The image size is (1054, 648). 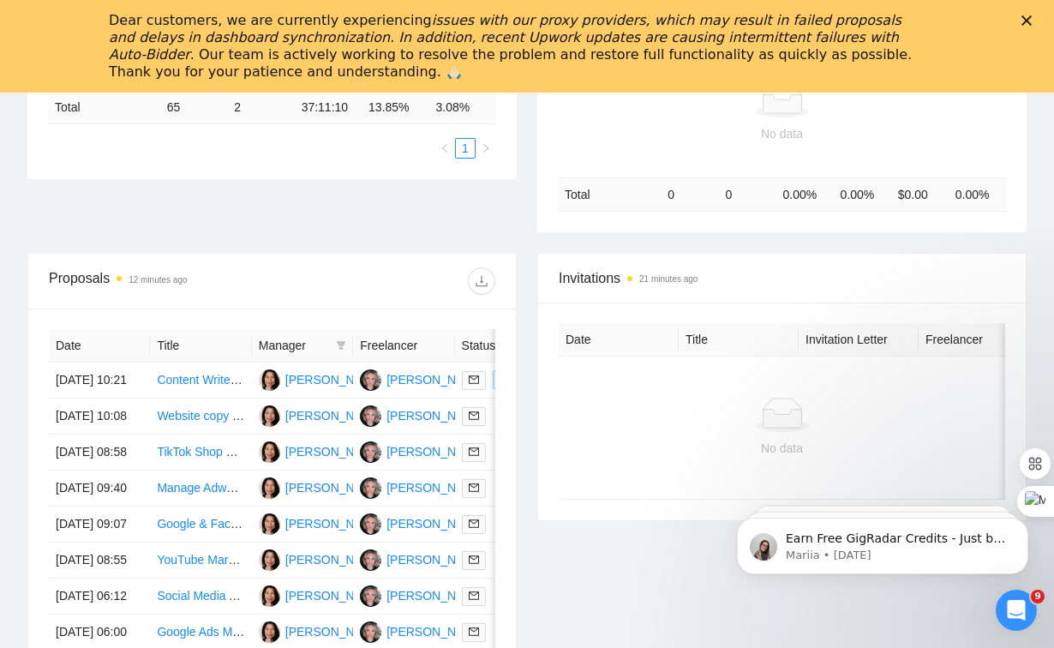 I want to click on span: Invitations, so click(x=782, y=278).